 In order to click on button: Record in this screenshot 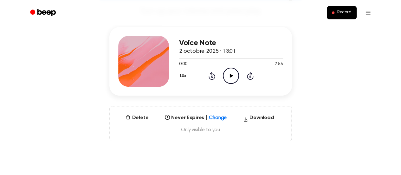, I will do `click(342, 13)`.